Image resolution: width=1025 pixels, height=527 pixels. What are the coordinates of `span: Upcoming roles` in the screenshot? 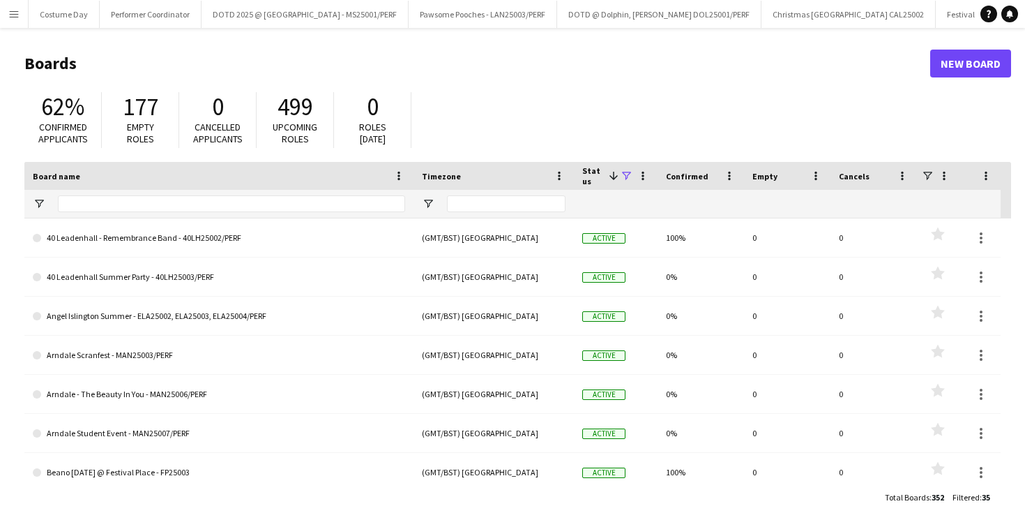 It's located at (295, 133).